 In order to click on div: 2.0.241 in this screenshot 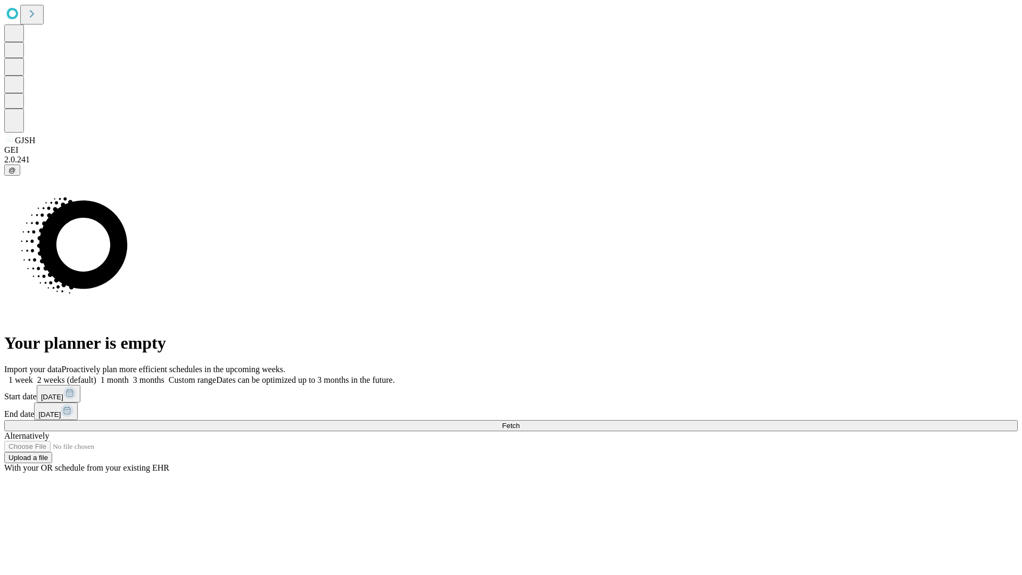, I will do `click(511, 160)`.